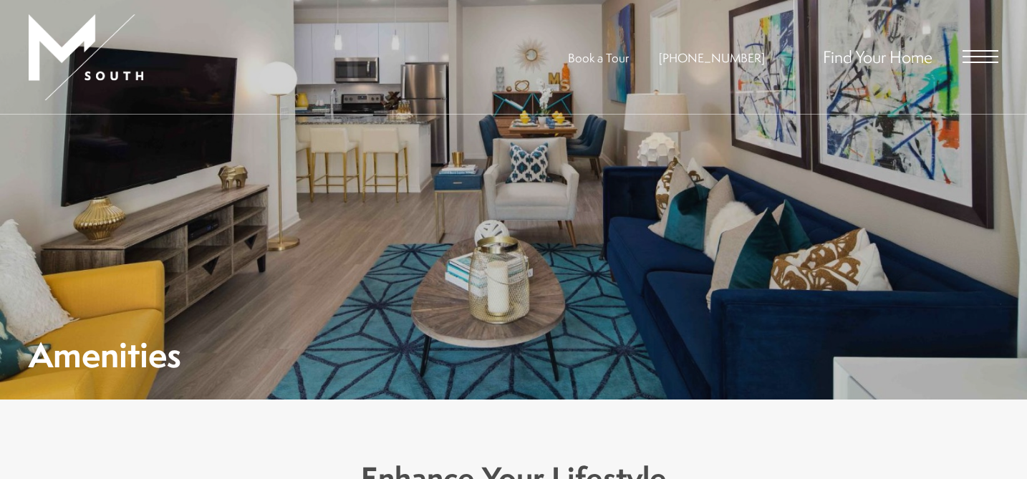 The image size is (1027, 479). Describe the element at coordinates (712, 57) in the screenshot. I see `a: Call Us at 813-570-8014` at that location.